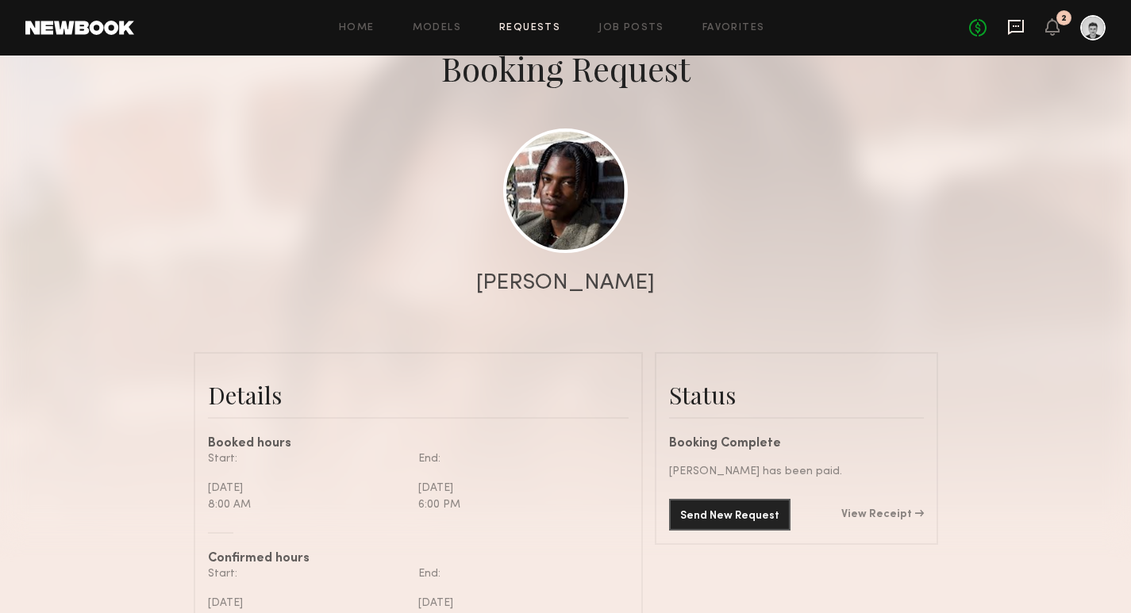 This screenshot has height=613, width=1131. I want to click on a: Requests, so click(529, 28).